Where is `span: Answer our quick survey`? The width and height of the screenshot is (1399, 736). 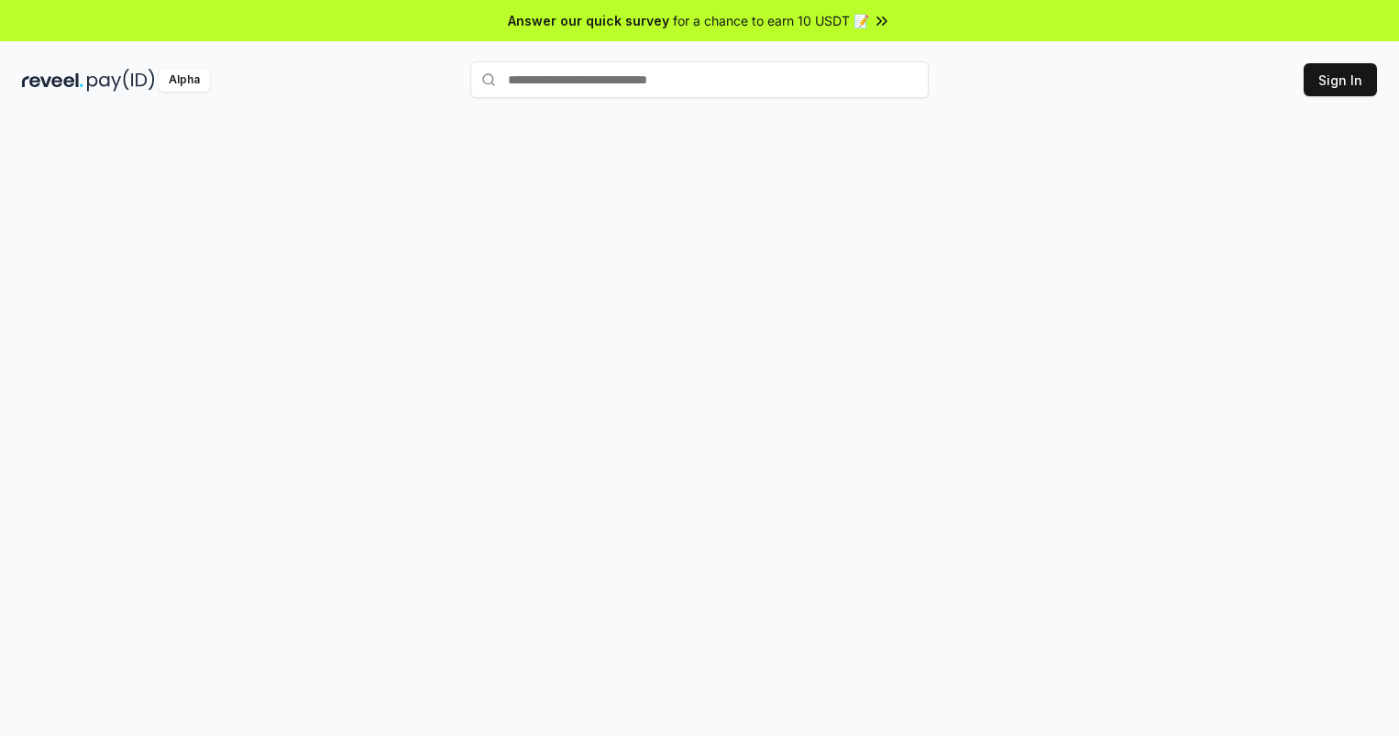
span: Answer our quick survey is located at coordinates (589, 20).